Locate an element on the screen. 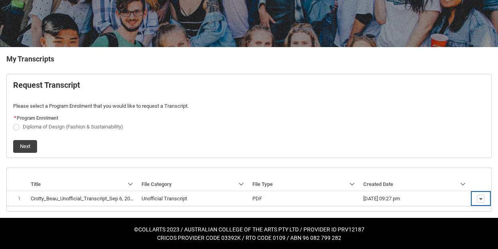 Image resolution: width=498 pixels, height=249 pixels. b: My Transcripts is located at coordinates (30, 59).